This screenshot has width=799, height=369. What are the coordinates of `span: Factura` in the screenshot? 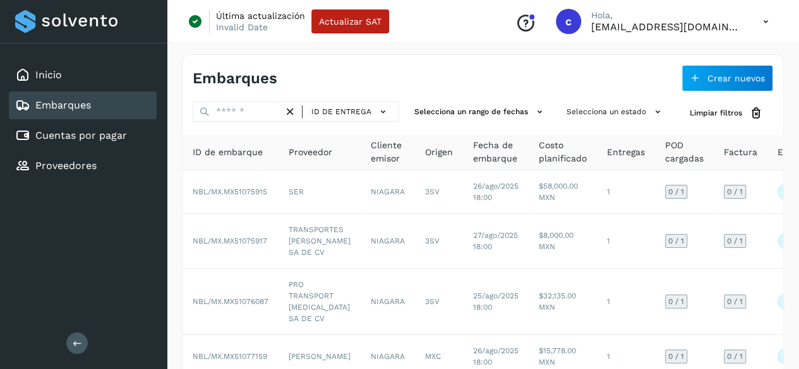 It's located at (740, 152).